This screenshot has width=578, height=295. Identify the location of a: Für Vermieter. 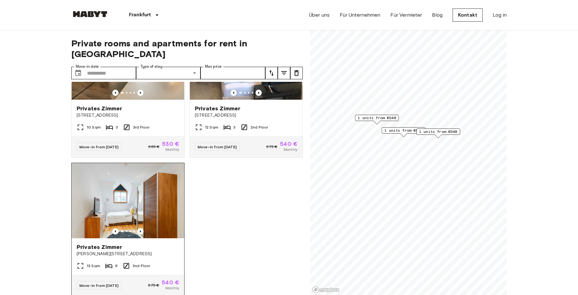
(406, 15).